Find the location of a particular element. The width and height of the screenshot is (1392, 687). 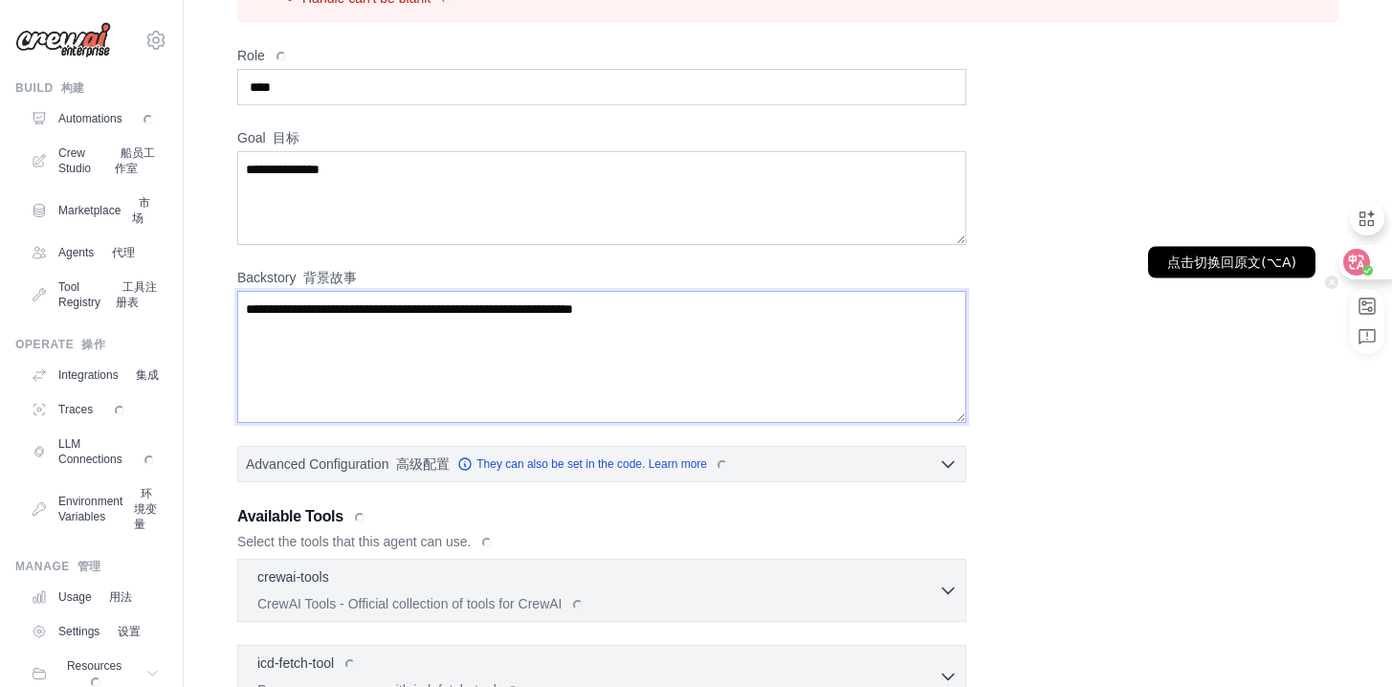

font: 用法 is located at coordinates (121, 597).